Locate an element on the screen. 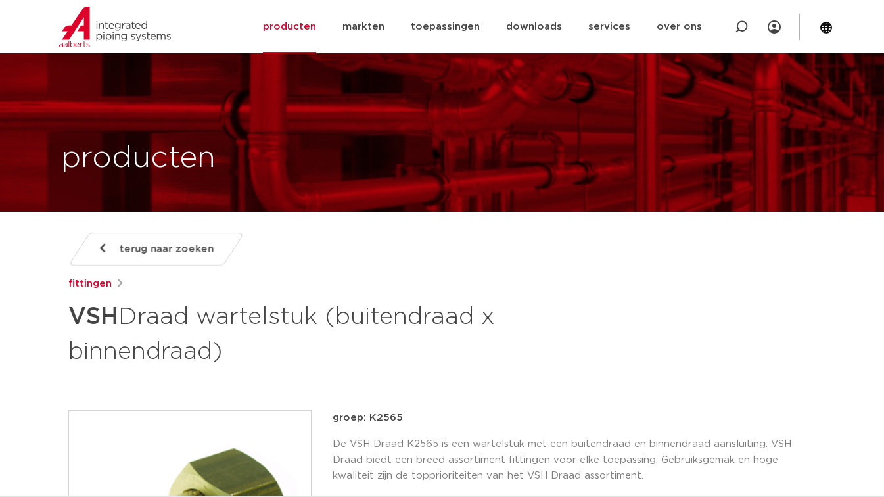 The width and height of the screenshot is (884, 497). a: terug naar zoeken is located at coordinates (156, 249).